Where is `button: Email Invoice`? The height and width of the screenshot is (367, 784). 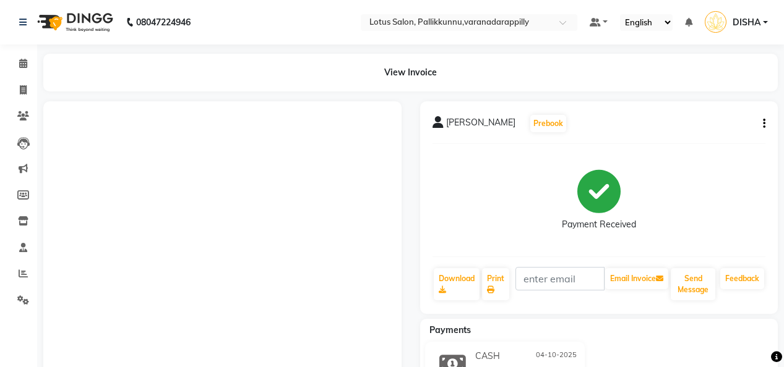 button: Email Invoice is located at coordinates (637, 279).